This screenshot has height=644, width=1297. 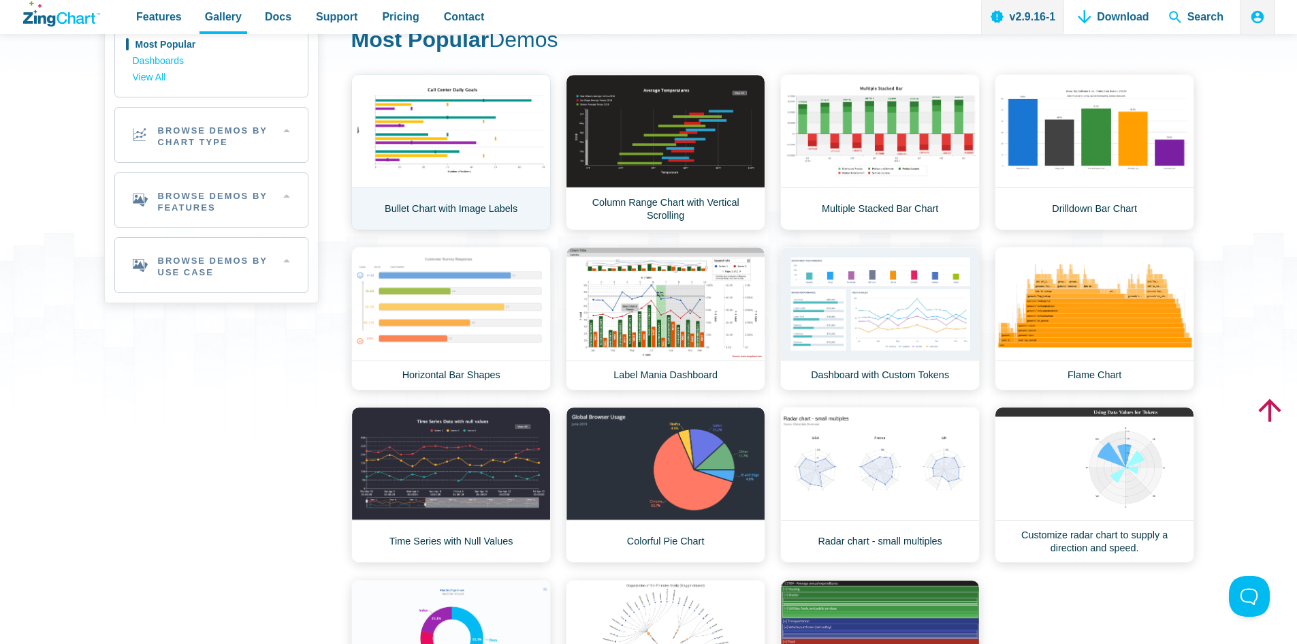 What do you see at coordinates (451, 318) in the screenshot?
I see `a: Horizontal Bar Shapes` at bounding box center [451, 318].